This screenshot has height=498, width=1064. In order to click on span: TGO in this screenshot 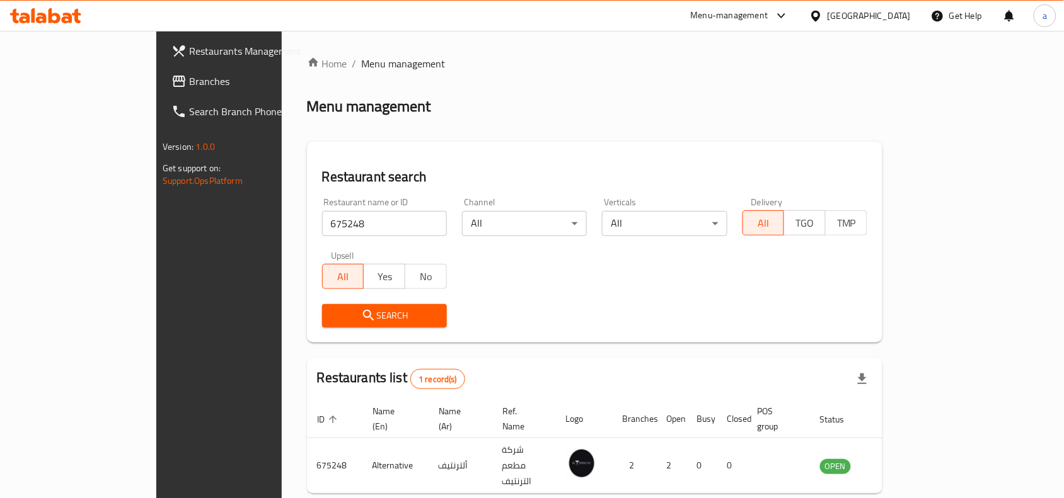, I will do `click(805, 223)`.